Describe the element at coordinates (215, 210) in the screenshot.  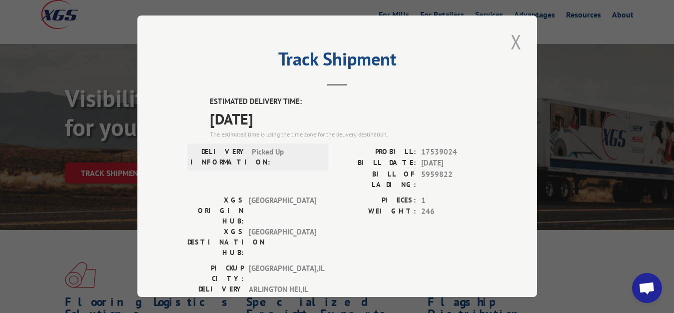
I see `label: XGS ORIGIN HUB:` at that location.